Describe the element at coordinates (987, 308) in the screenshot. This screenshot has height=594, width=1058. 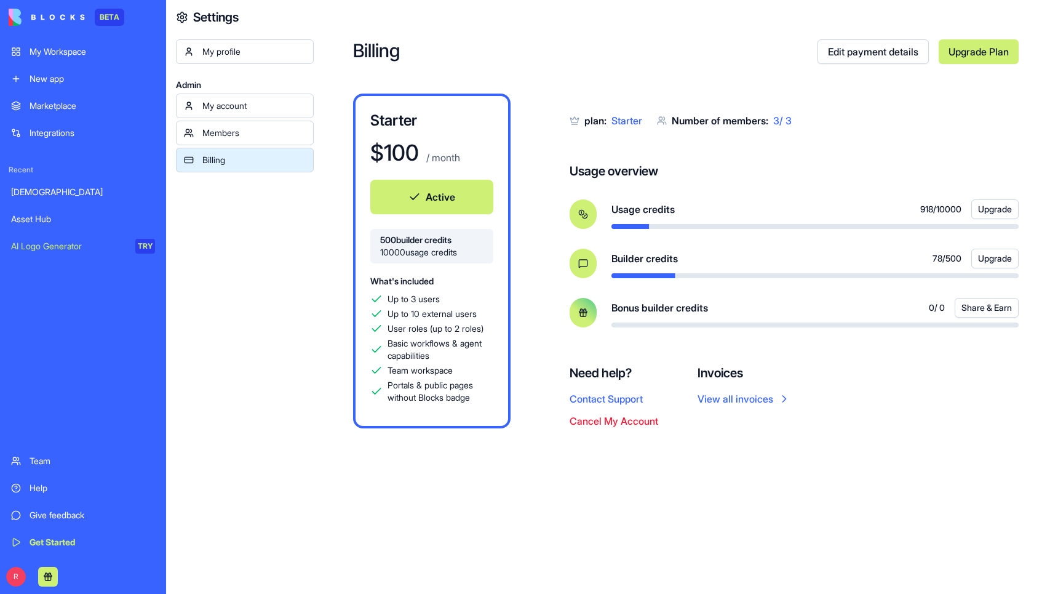
I see `button: Share & Earn` at that location.